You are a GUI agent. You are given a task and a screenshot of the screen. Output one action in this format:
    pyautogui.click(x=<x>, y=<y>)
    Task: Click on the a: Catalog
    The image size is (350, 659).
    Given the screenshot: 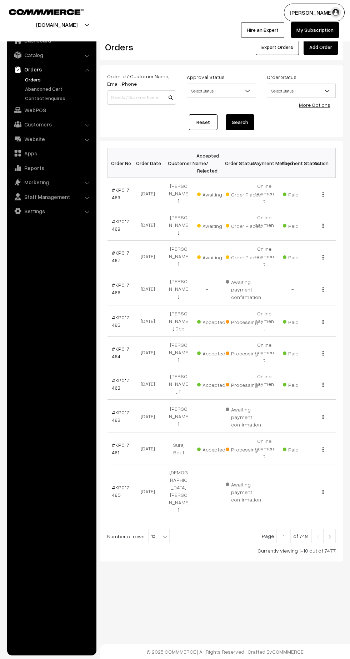 What is the action you would take?
    pyautogui.click(x=51, y=55)
    